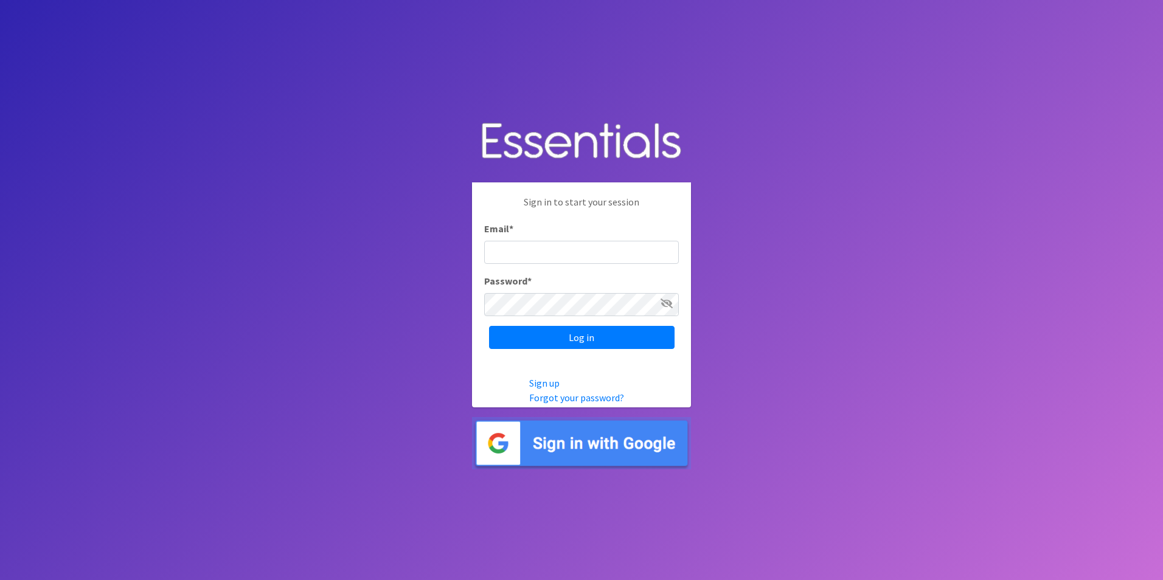 The height and width of the screenshot is (580, 1163). Describe the element at coordinates (582, 443) in the screenshot. I see `img: Sign in with Google` at that location.